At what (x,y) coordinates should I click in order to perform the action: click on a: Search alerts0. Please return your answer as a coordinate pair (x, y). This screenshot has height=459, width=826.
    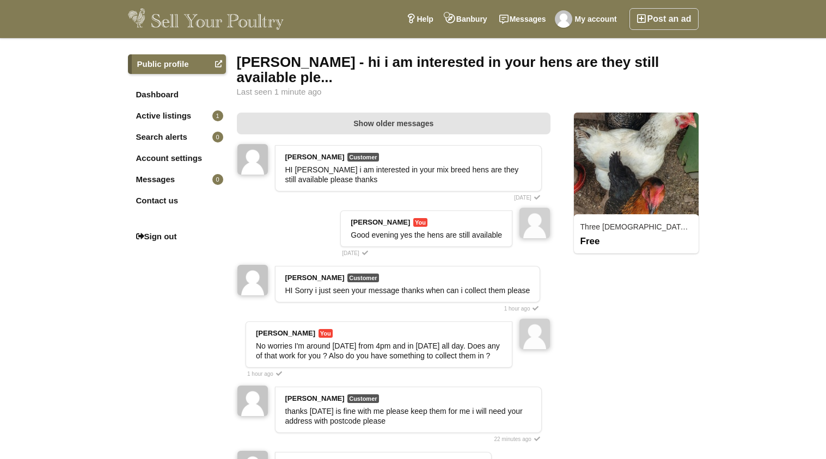
    Looking at the image, I should click on (177, 137).